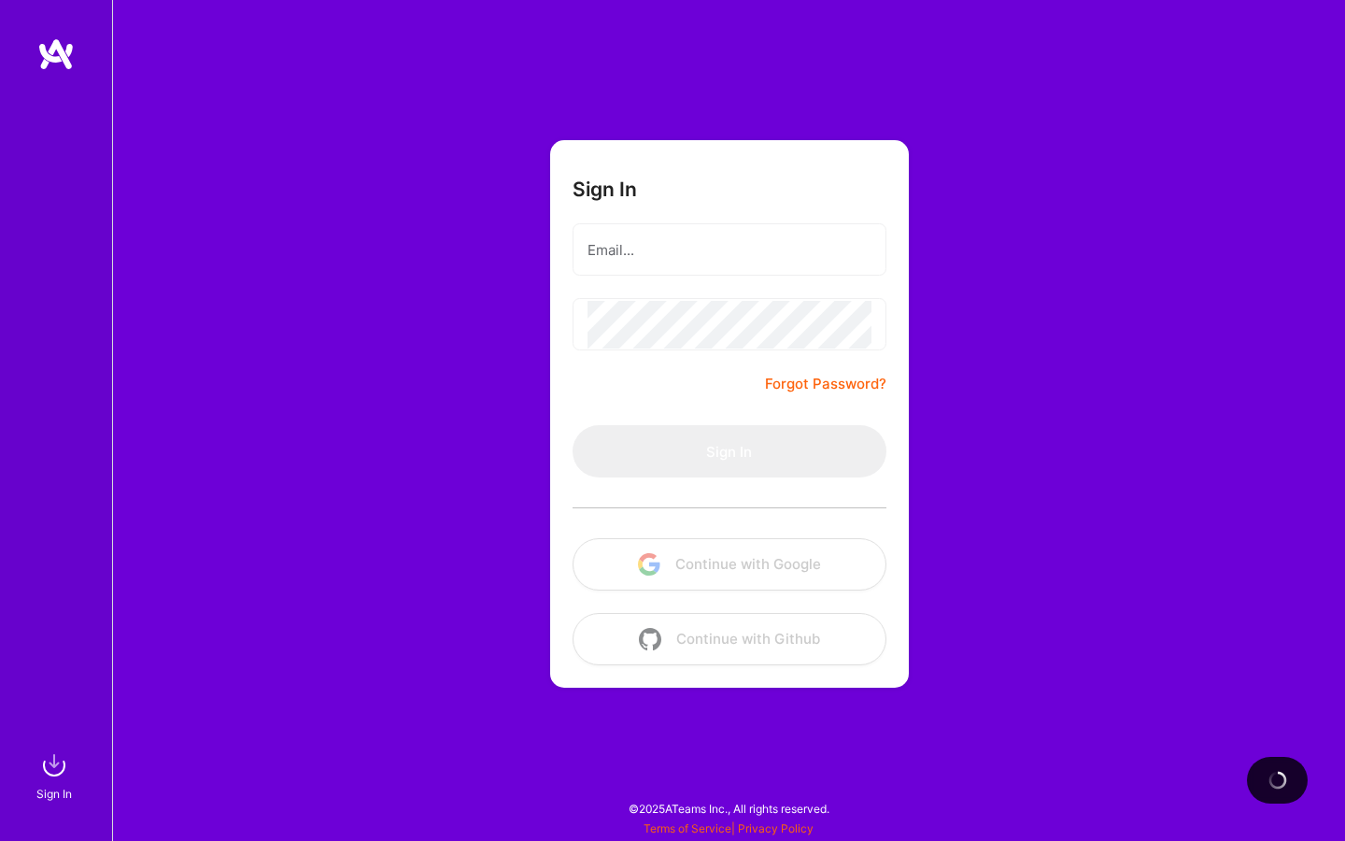  What do you see at coordinates (730, 564) in the screenshot?
I see `button: Continue with Google` at bounding box center [730, 564].